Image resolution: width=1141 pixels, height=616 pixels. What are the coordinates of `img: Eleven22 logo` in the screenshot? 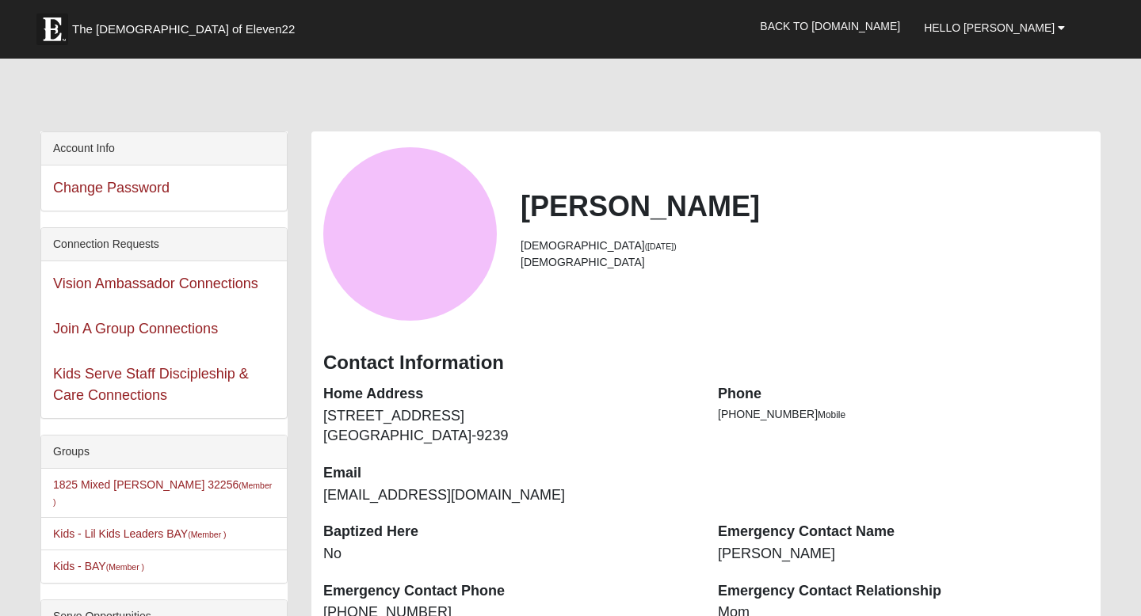 It's located at (52, 29).